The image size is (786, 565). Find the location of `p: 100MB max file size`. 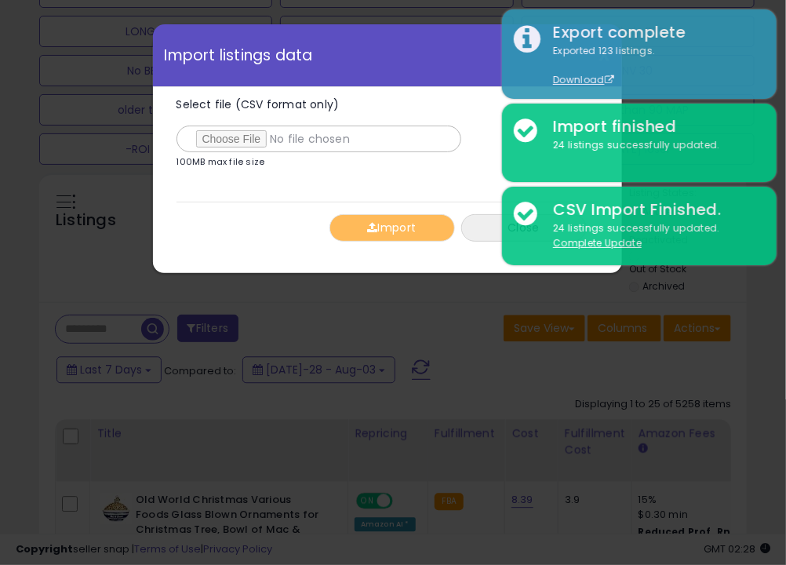

p: 100MB max file size is located at coordinates (221, 162).